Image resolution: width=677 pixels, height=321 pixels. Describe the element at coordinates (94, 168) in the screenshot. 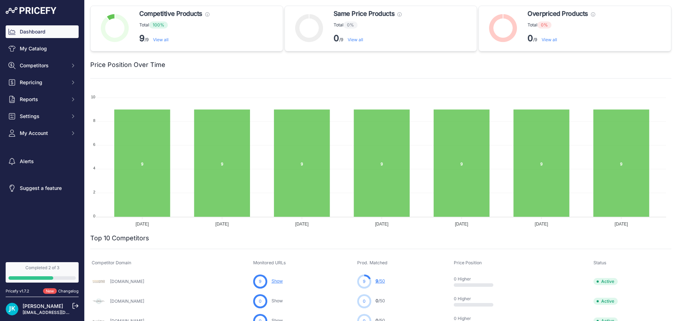

I see `tspan: 4` at that location.